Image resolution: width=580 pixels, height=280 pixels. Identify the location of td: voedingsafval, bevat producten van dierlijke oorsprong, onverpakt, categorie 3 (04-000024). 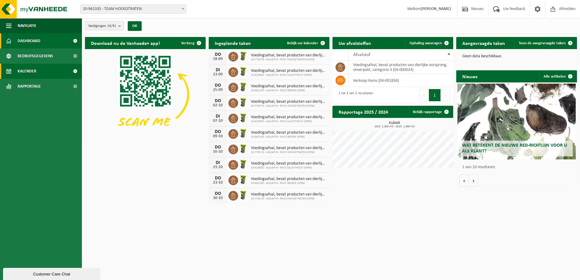
(401, 67).